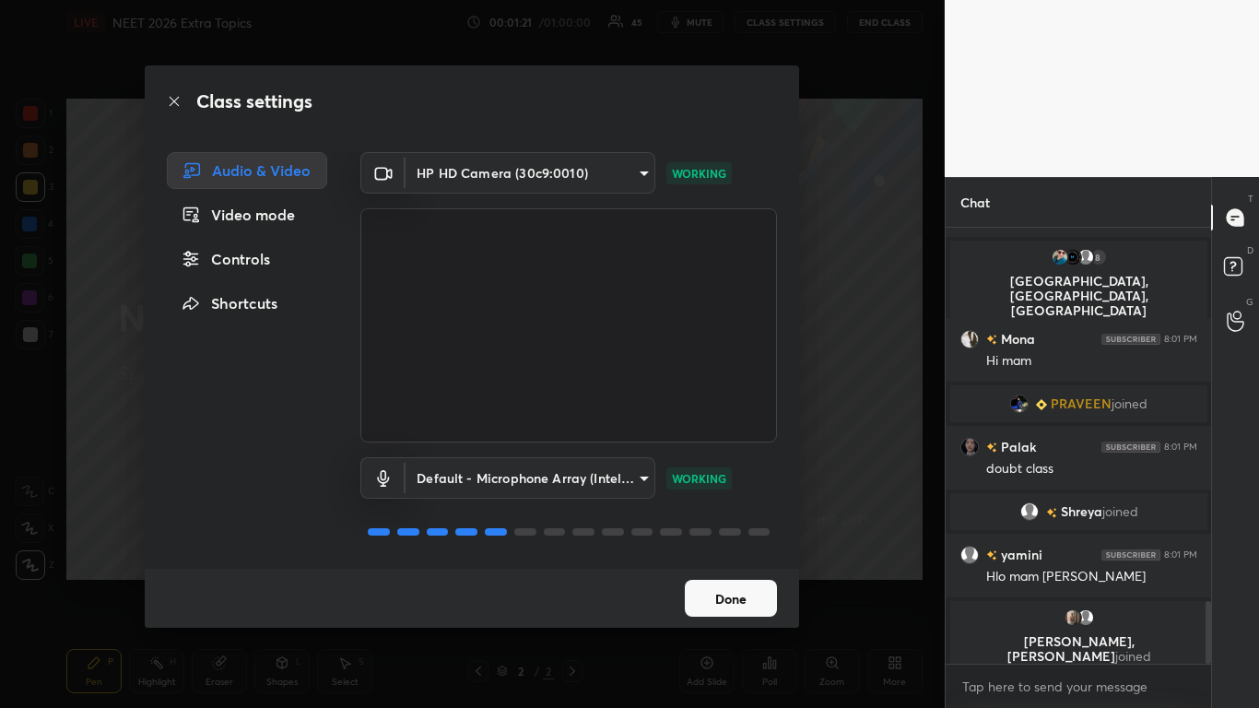  What do you see at coordinates (1078, 445) in the screenshot?
I see `div: grid` at bounding box center [1078, 445].